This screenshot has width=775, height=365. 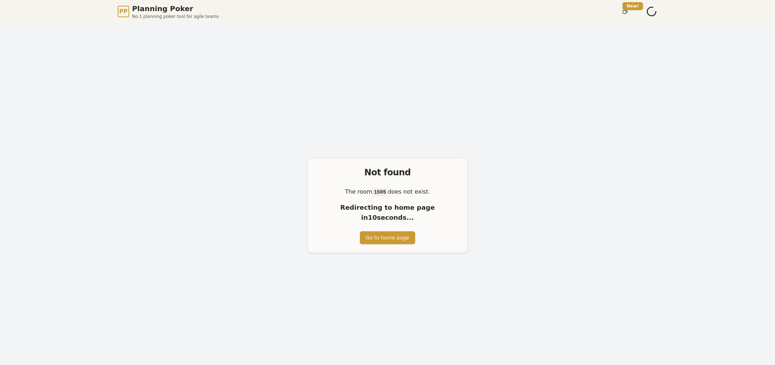 What do you see at coordinates (387, 192) in the screenshot?
I see `p: The room does not exist.` at bounding box center [387, 192].